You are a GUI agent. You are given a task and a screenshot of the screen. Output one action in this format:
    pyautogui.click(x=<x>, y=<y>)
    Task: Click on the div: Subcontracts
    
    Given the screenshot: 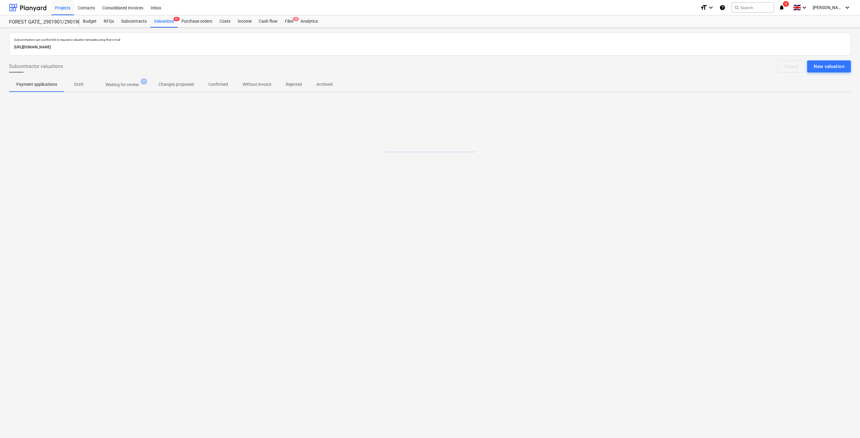 What is the action you would take?
    pyautogui.click(x=134, y=21)
    